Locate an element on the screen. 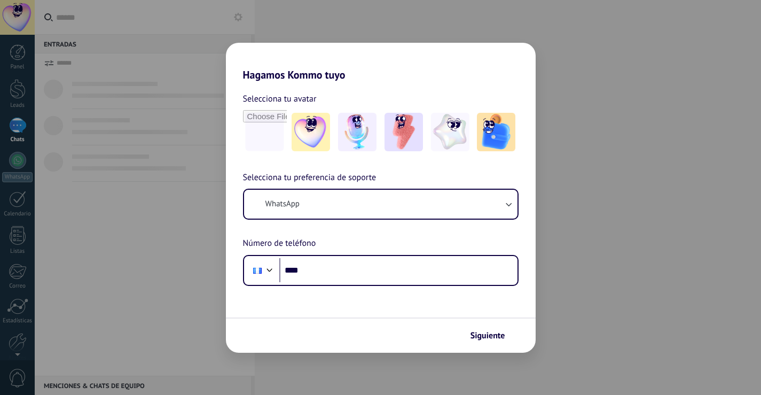 The image size is (761, 395). span: Número de teléfono is located at coordinates (279, 244).